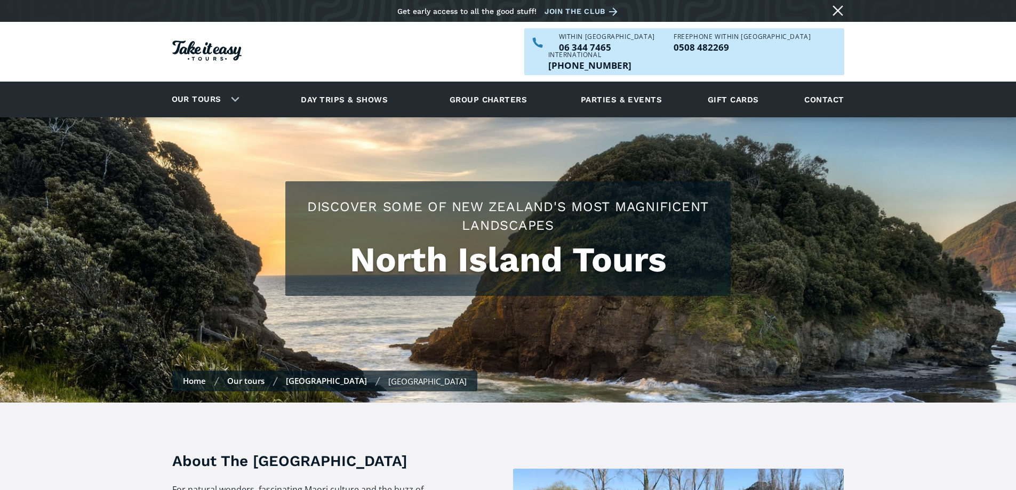  I want to click on a: Home, so click(194, 381).